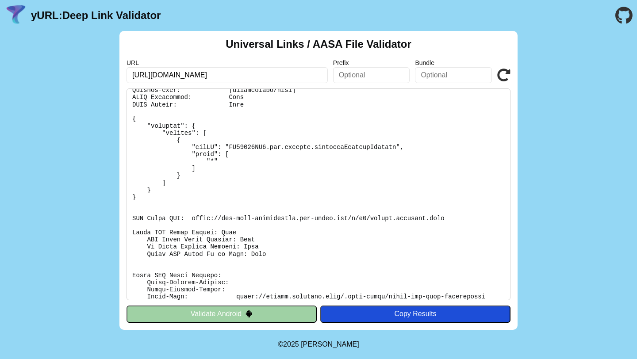 This screenshot has height=359, width=637. I want to click on label: Prefix, so click(372, 63).